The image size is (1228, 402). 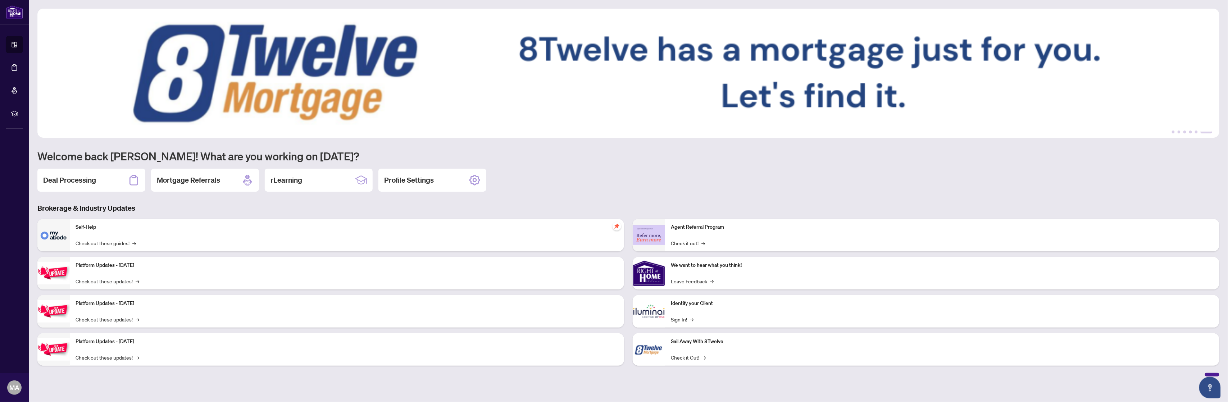 I want to click on img: Sail Away With 8Twelve, so click(x=649, y=350).